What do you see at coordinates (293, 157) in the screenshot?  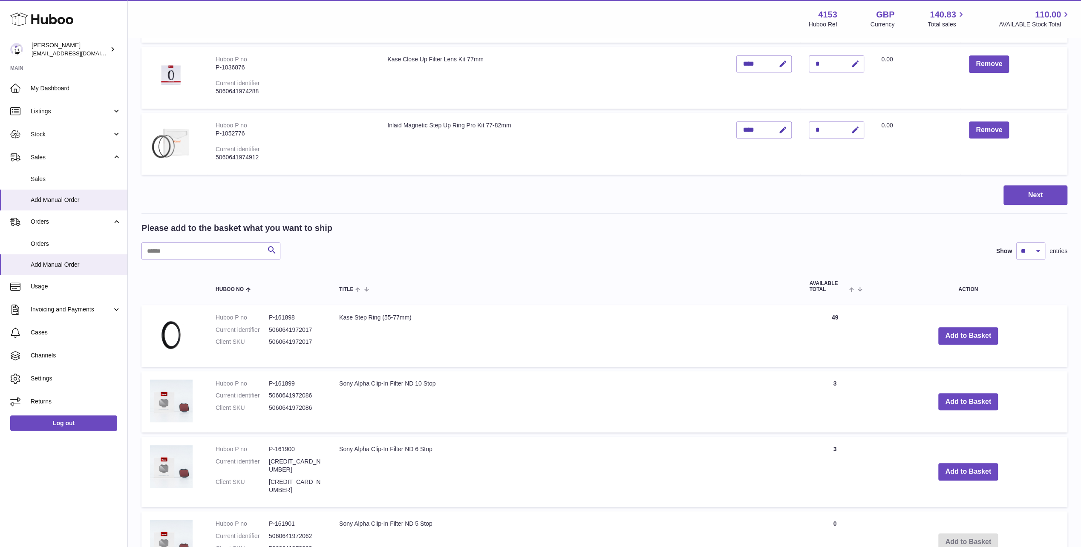 I see `div: 5060641974912` at bounding box center [293, 157].